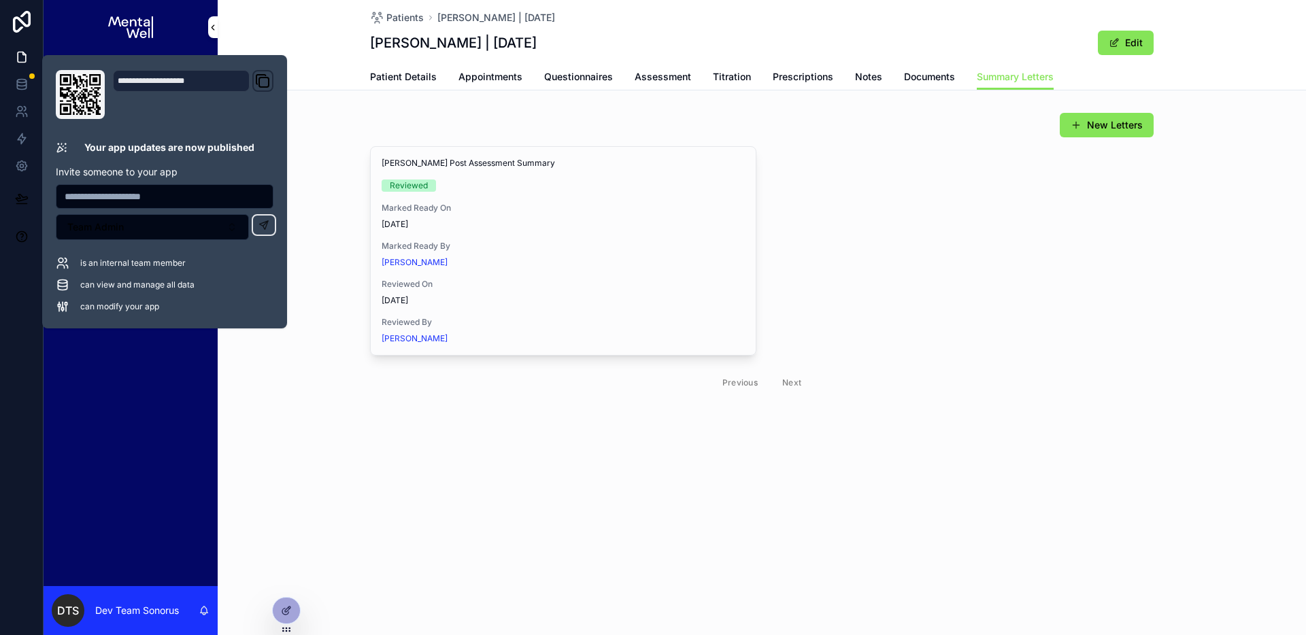 This screenshot has width=1306, height=635. Describe the element at coordinates (397, 18) in the screenshot. I see `a: Patients` at that location.